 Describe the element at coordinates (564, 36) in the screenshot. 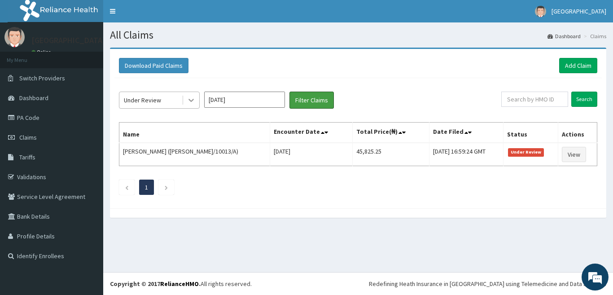

I see `a: Dashboard` at that location.